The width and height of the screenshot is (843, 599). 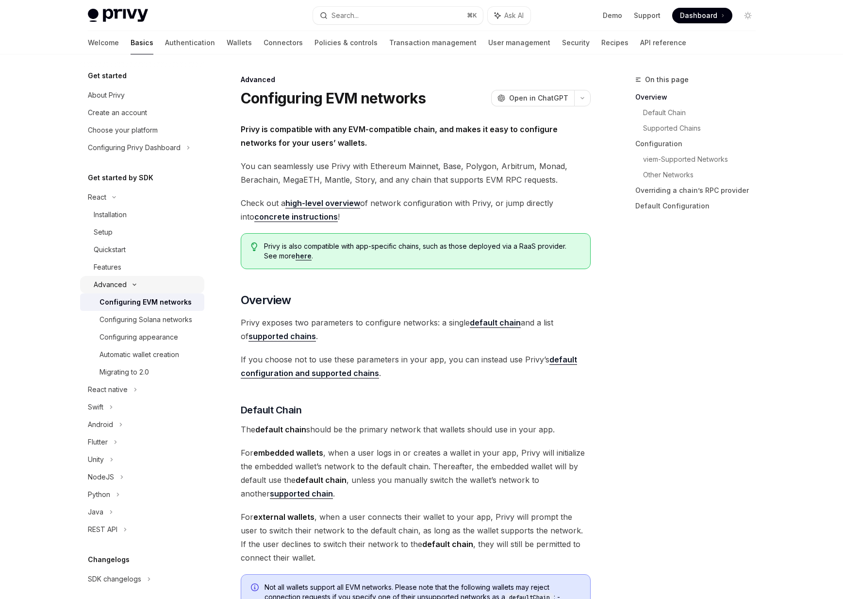 What do you see at coordinates (472, 16) in the screenshot?
I see `span: ⌘ K` at bounding box center [472, 16].